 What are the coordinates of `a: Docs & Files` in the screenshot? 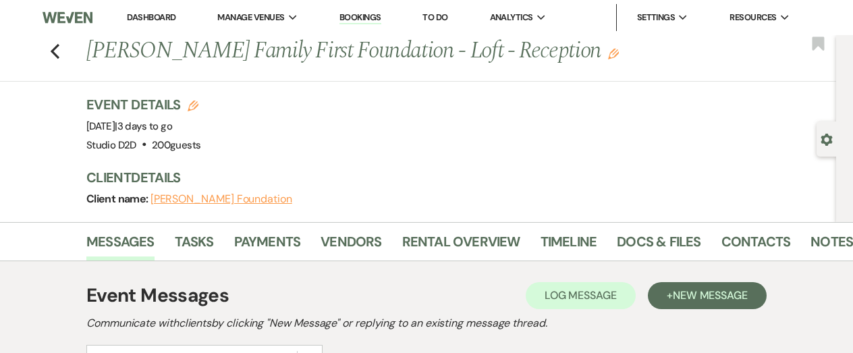 It's located at (658, 246).